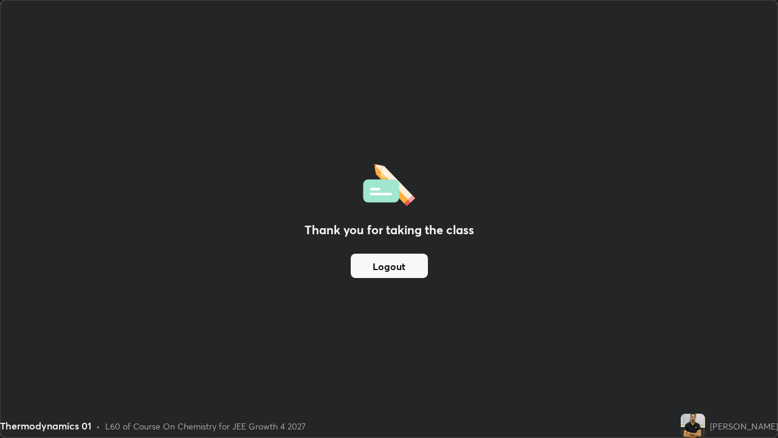  Describe the element at coordinates (389, 266) in the screenshot. I see `button: Logout` at that location.